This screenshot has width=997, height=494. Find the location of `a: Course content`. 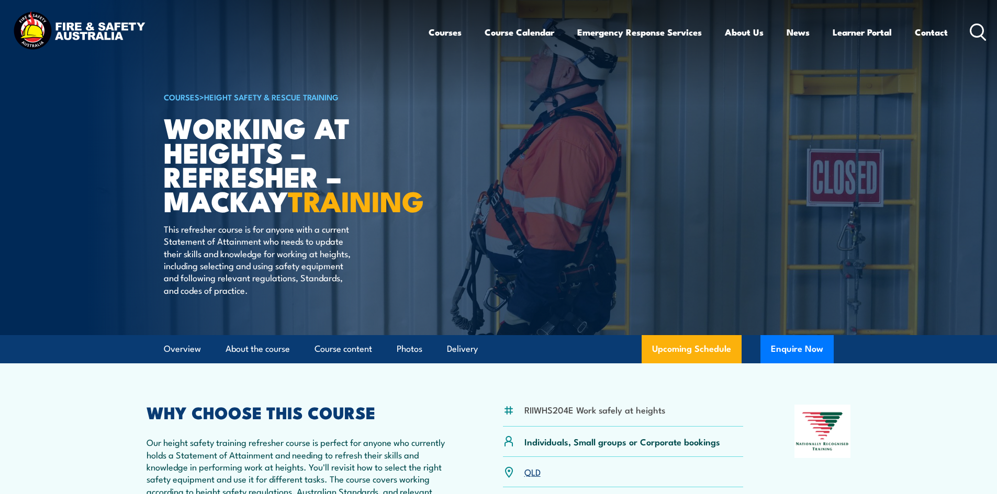

a: Course content is located at coordinates (343, 349).